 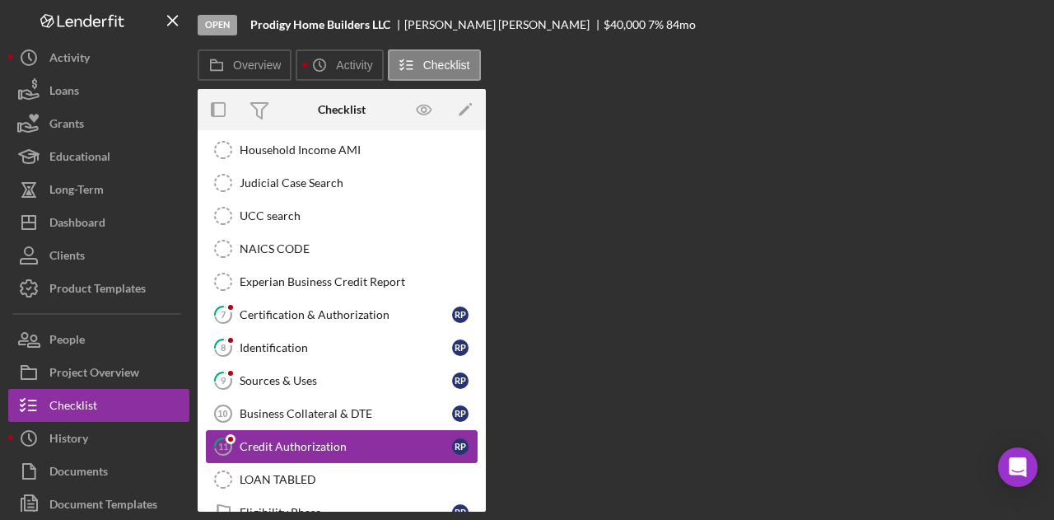 What do you see at coordinates (223, 347) in the screenshot?
I see `tspan: 8` at bounding box center [223, 347].